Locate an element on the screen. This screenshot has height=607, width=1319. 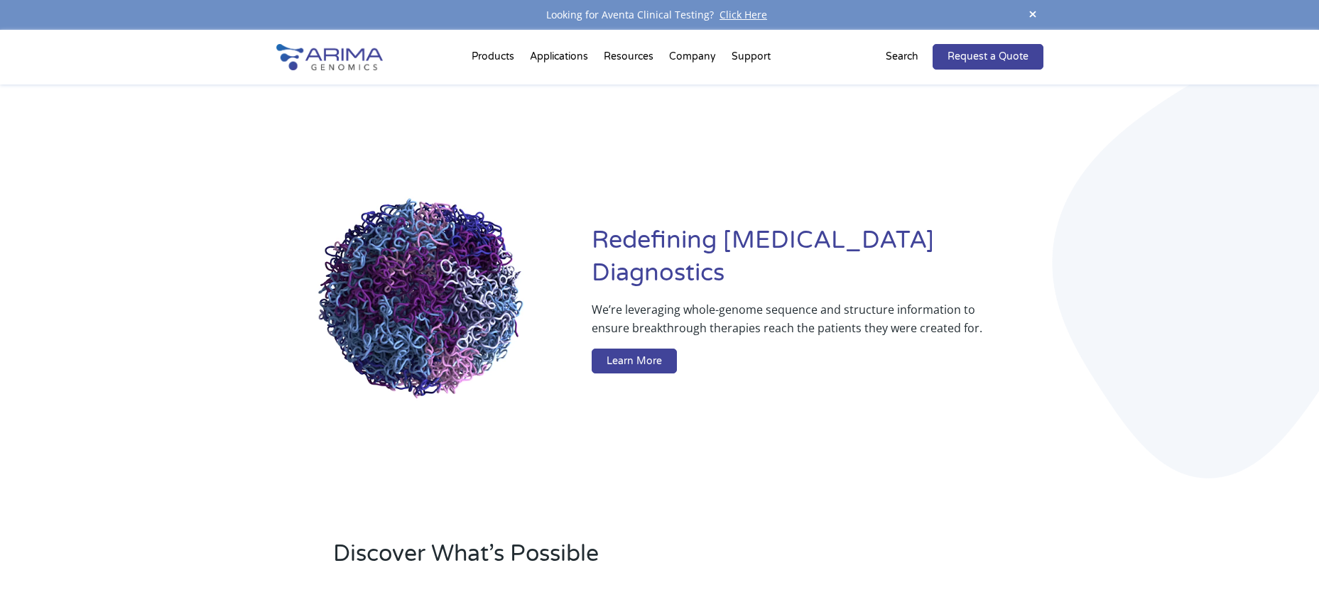
a: Learn More is located at coordinates (634, 361).